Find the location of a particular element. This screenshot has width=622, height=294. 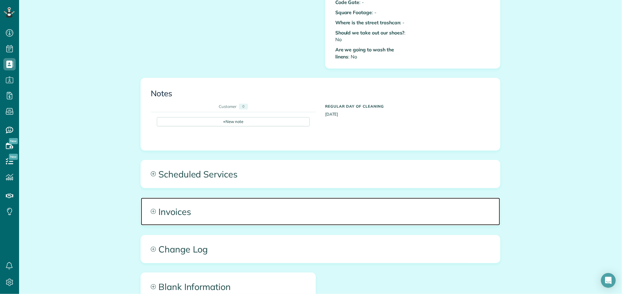

a: Invoices is located at coordinates (321, 212).